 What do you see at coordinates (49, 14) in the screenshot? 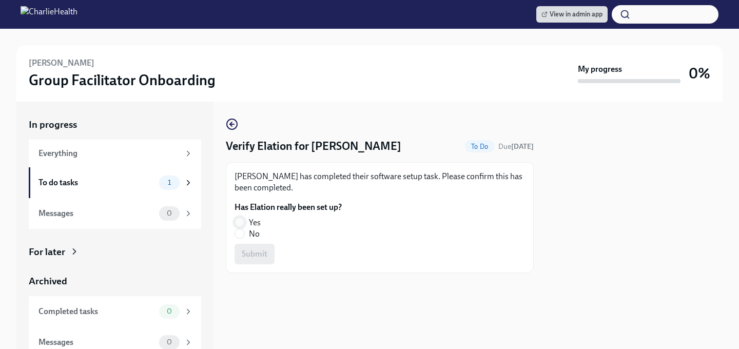
I see `img: CharlieHealth` at bounding box center [49, 14].